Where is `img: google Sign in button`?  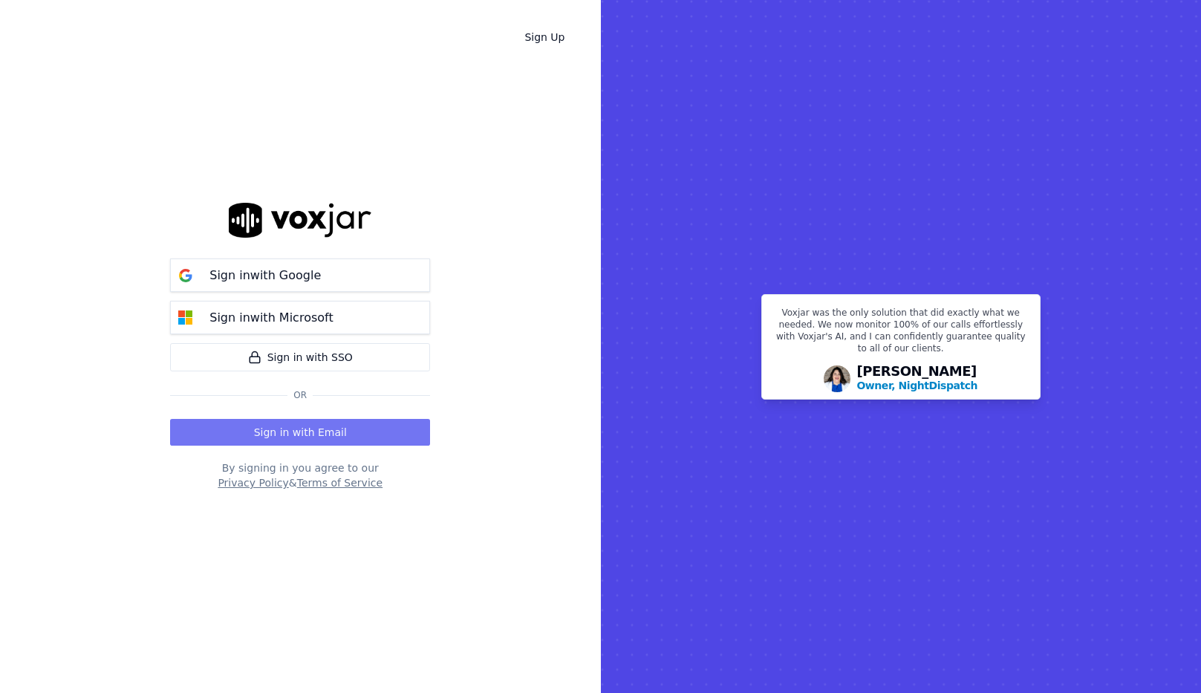 img: google Sign in button is located at coordinates (186, 275).